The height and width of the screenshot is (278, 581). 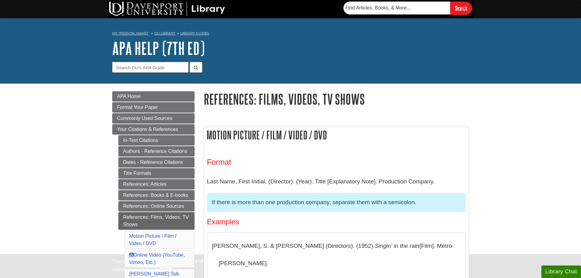 I want to click on a: Dates - Reference Citations, so click(x=157, y=162).